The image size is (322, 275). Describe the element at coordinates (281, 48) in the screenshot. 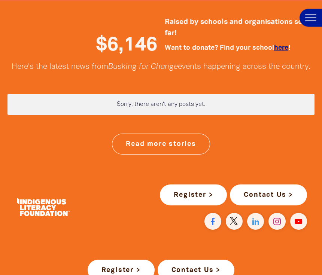

I see `a: here` at that location.